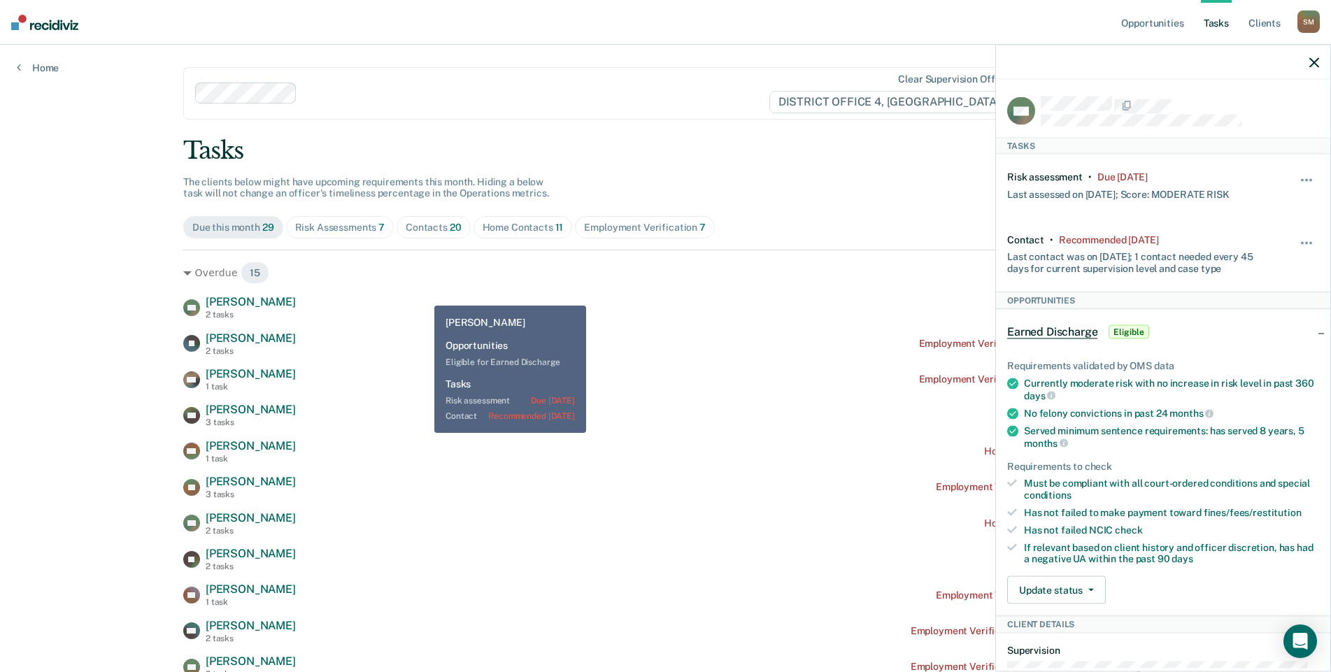 The height and width of the screenshot is (672, 1331). I want to click on div: Contact, so click(1025, 239).